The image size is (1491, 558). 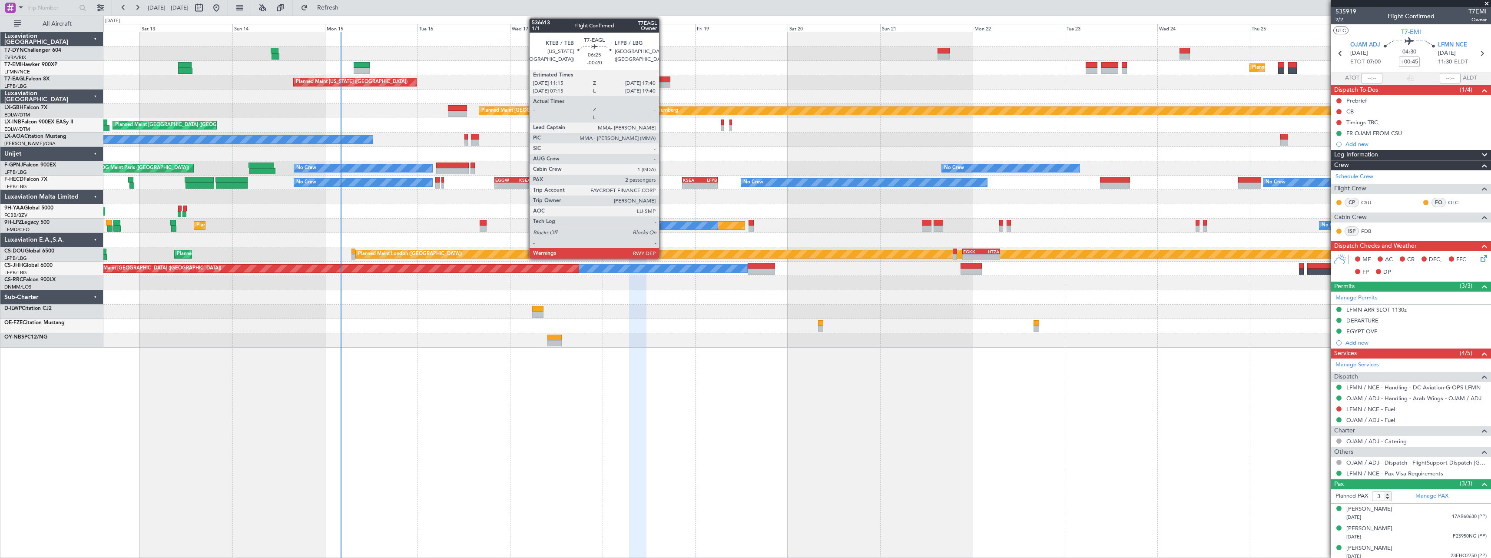 I want to click on div: ISP, so click(x=1351, y=231).